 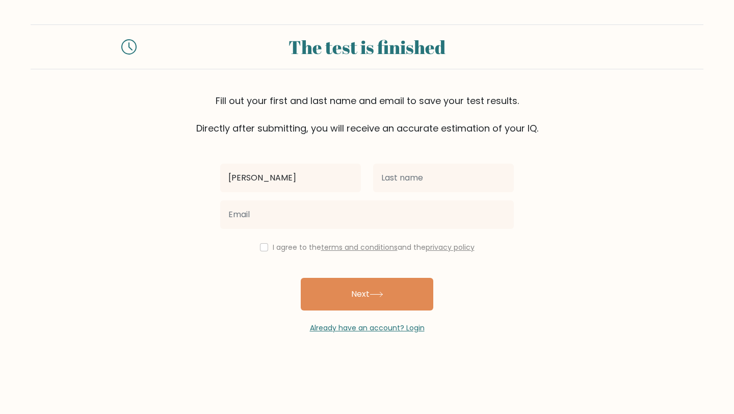 I want to click on input: First name, so click(x=291, y=178).